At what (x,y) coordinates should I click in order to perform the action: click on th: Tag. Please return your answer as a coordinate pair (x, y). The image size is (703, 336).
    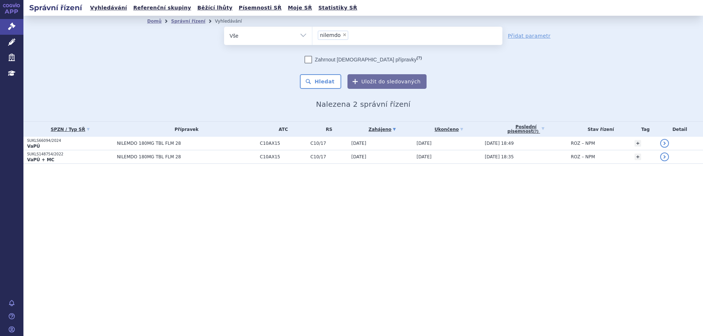
    Looking at the image, I should click on (643, 129).